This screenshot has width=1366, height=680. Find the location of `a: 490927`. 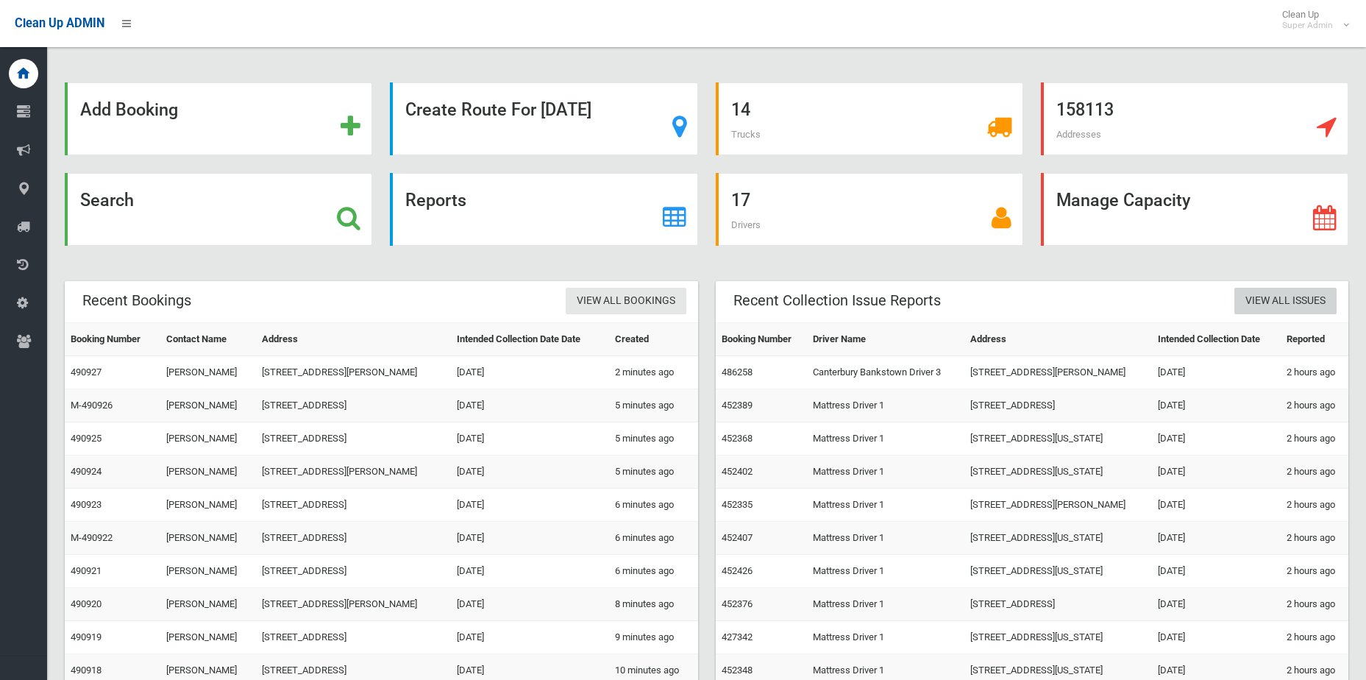

a: 490927 is located at coordinates (86, 372).